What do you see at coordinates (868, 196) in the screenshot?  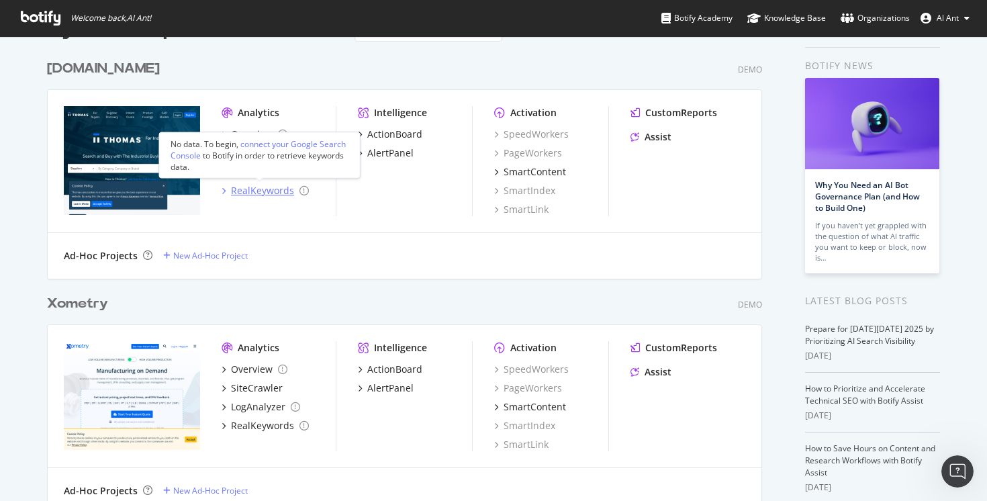 I see `a: Why You Need an AI Bot Governance Plan (and How to Build One)` at bounding box center [868, 196].